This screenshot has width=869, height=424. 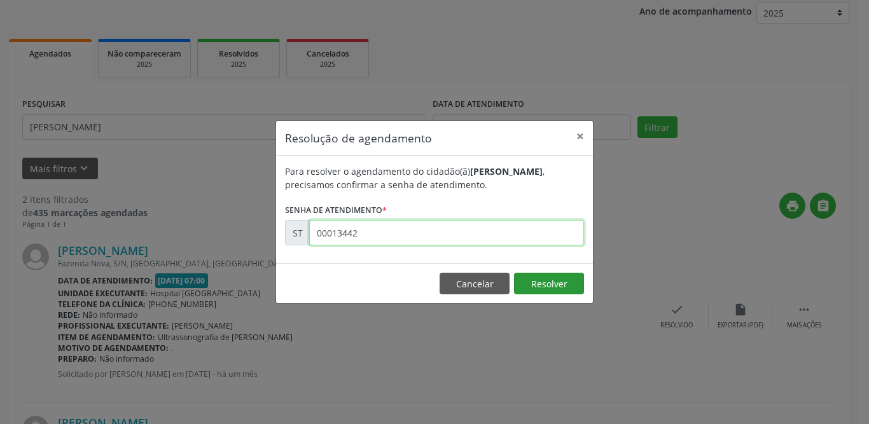 What do you see at coordinates (336, 210) in the screenshot?
I see `label: Senha de atendimento` at bounding box center [336, 210].